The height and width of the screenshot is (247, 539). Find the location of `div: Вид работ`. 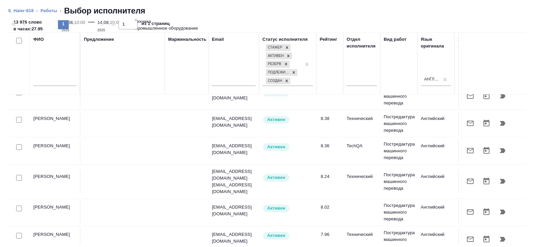

div: Вид работ is located at coordinates (395, 39).